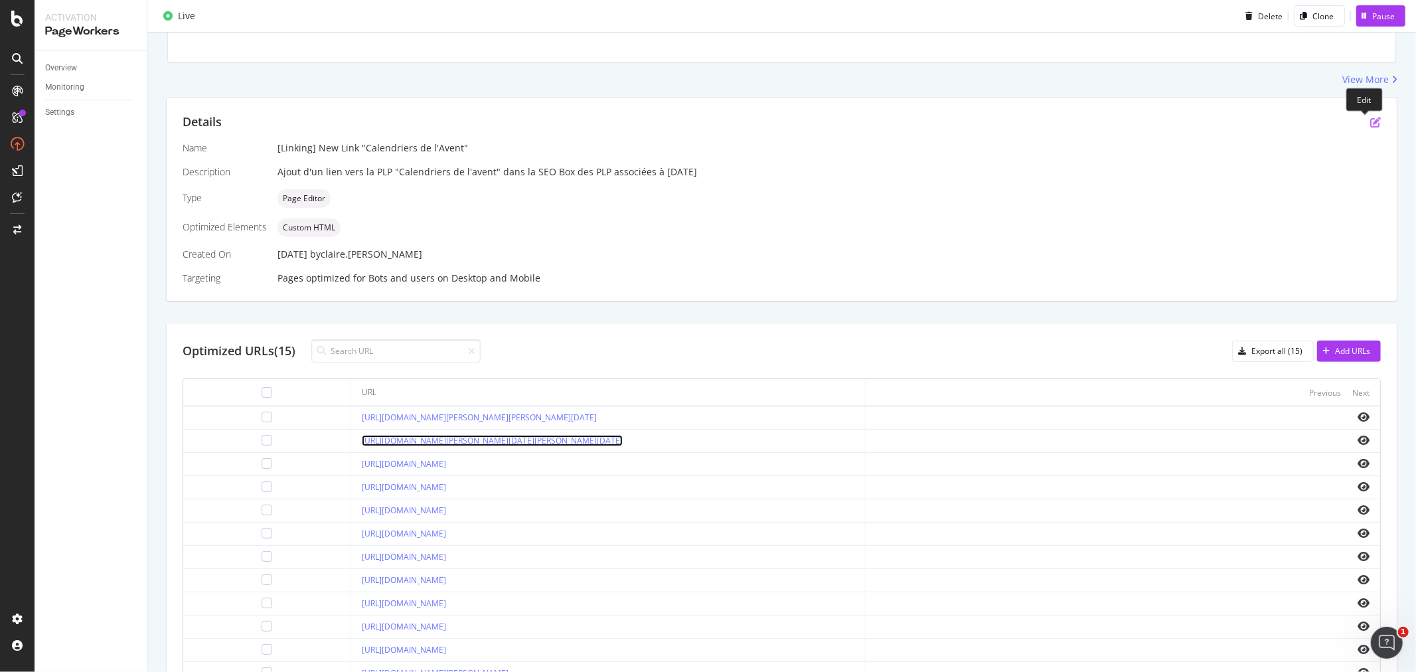 The height and width of the screenshot is (672, 1416). I want to click on div: Export all (15), so click(1277, 351).